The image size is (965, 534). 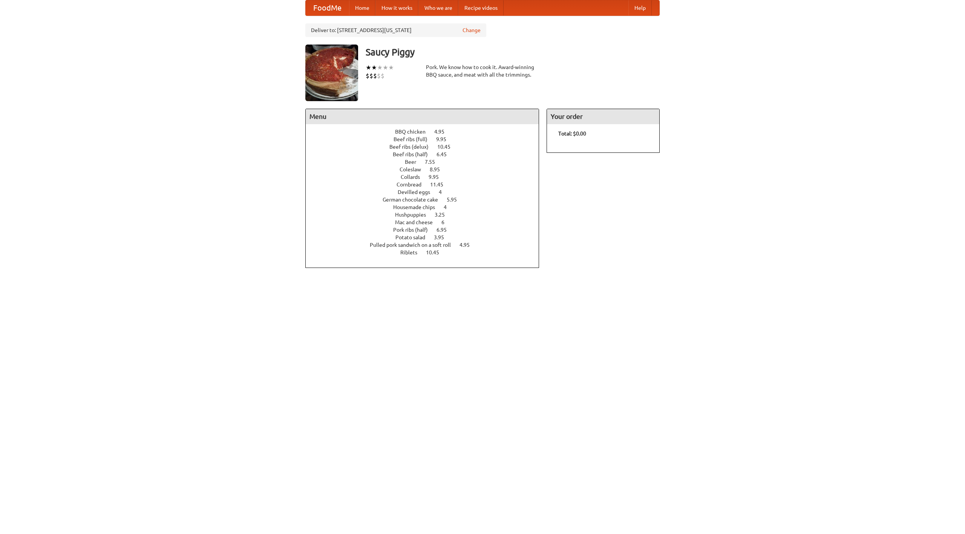 I want to click on a: Pork ribs (half) 6.95, so click(x=427, y=230).